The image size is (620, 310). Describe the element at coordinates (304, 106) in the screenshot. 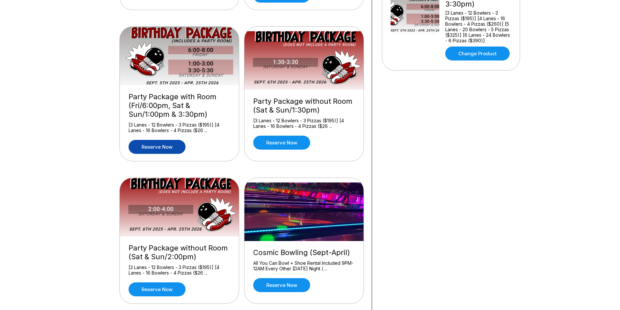

I see `div: Party Package without Room (Sat & Sun/1:30pm)` at that location.